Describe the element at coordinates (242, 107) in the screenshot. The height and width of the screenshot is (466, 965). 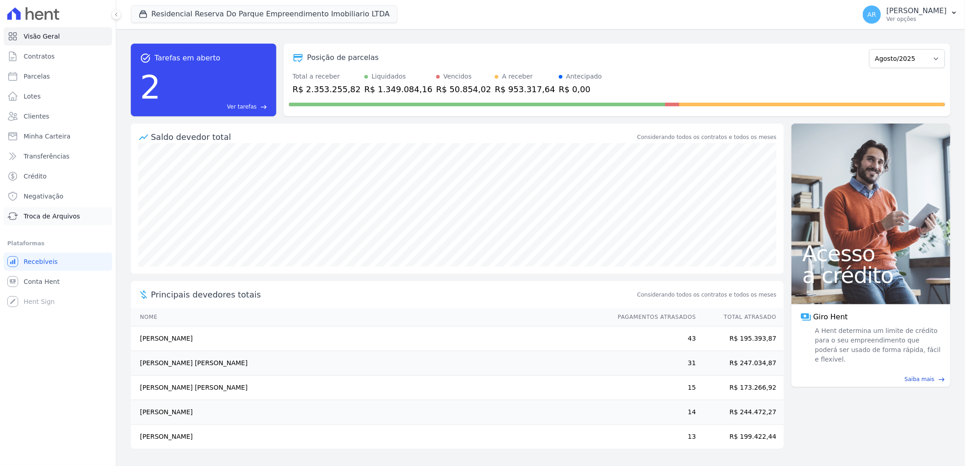
I see `span: Ver tarefas` at that location.